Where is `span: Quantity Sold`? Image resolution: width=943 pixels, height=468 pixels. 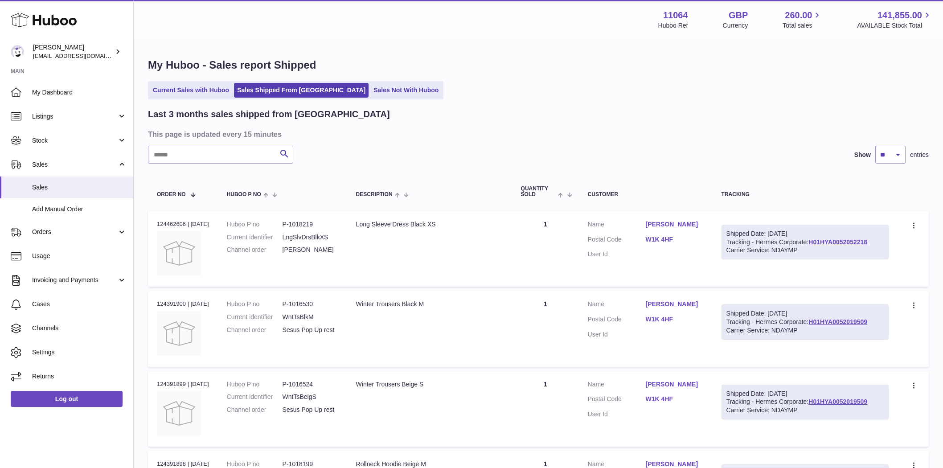
span: Quantity Sold is located at coordinates (538, 192).